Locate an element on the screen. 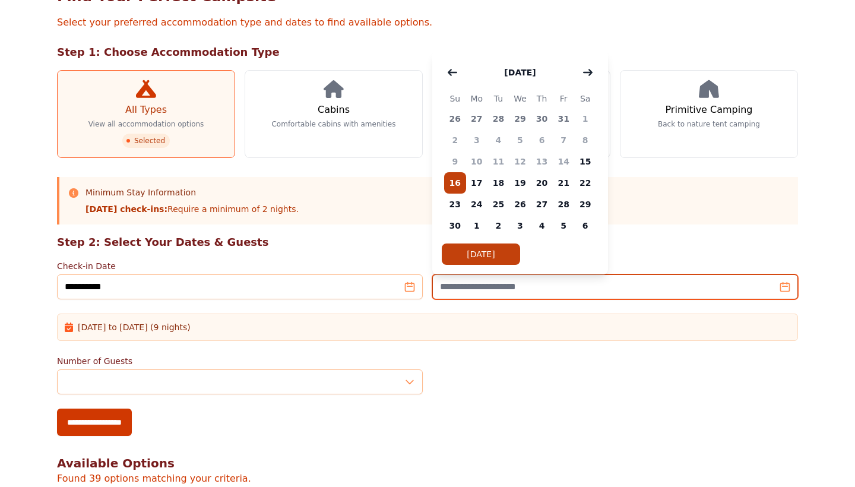  h3: Primitive Camping is located at coordinates (709, 110).